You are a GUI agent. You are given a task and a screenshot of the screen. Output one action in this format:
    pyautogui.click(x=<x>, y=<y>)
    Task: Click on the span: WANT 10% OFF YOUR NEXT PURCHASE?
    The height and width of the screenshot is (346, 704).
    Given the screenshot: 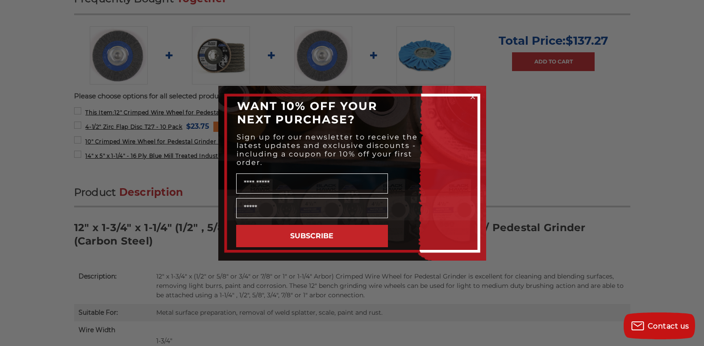 What is the action you would take?
    pyautogui.click(x=307, y=113)
    